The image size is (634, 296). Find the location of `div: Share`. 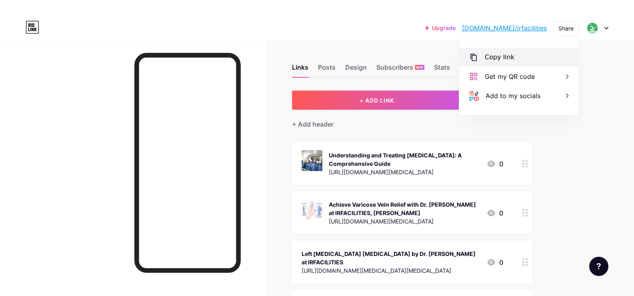

div: Share is located at coordinates (566, 28).